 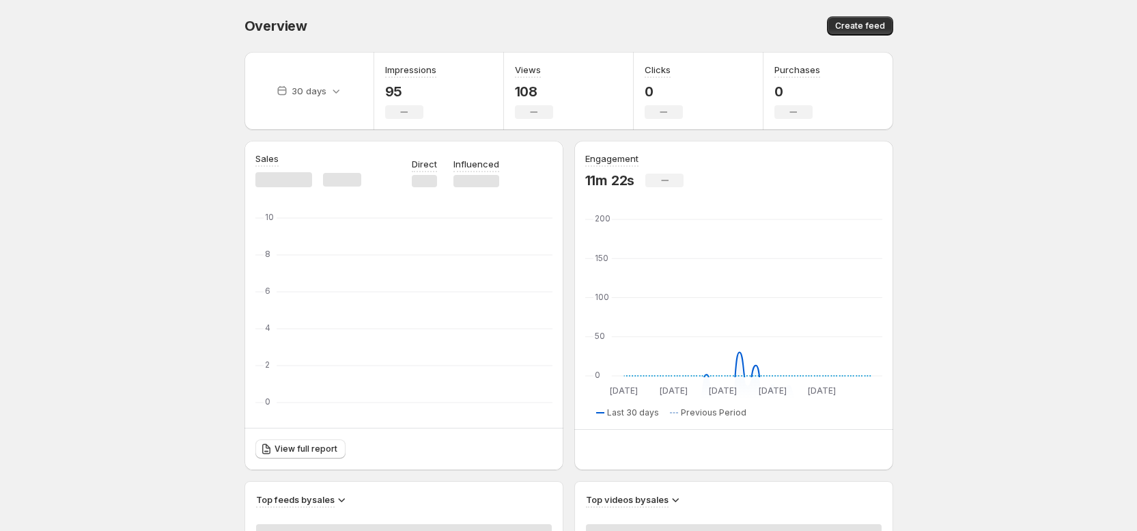 What do you see at coordinates (269, 217) in the screenshot?
I see `text: 10` at bounding box center [269, 217].